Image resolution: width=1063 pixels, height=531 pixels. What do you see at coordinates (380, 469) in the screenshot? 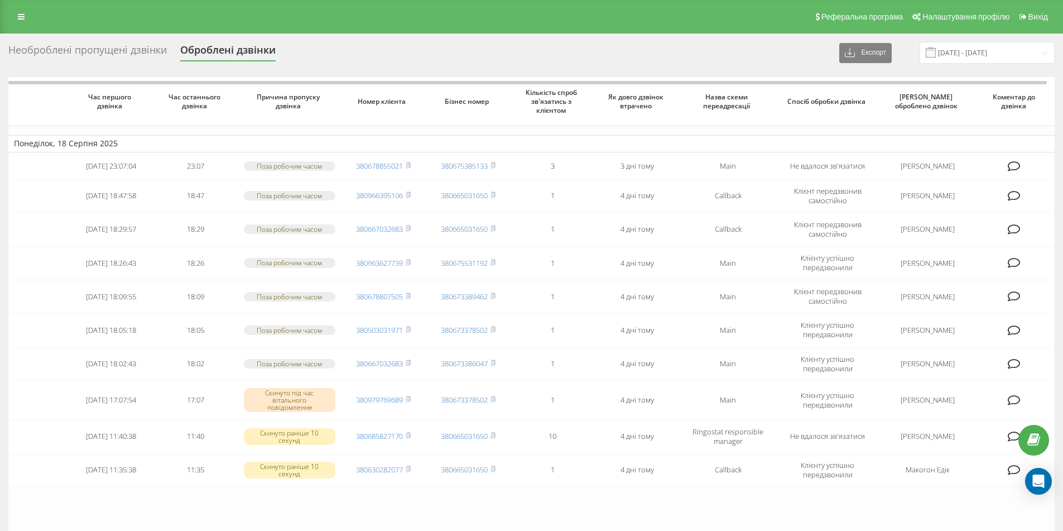
I see `a: 380630282077` at bounding box center [380, 469].